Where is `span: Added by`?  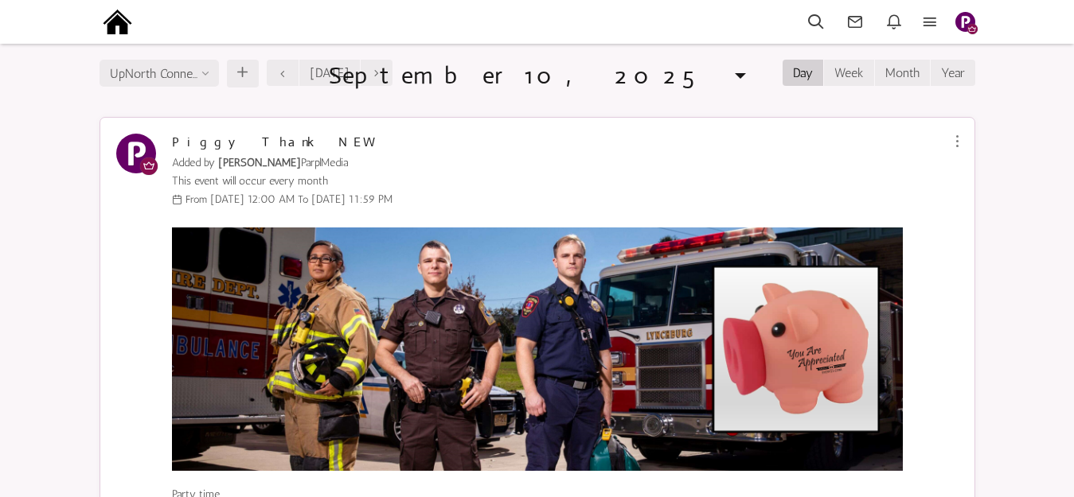 span: Added by is located at coordinates (193, 162).